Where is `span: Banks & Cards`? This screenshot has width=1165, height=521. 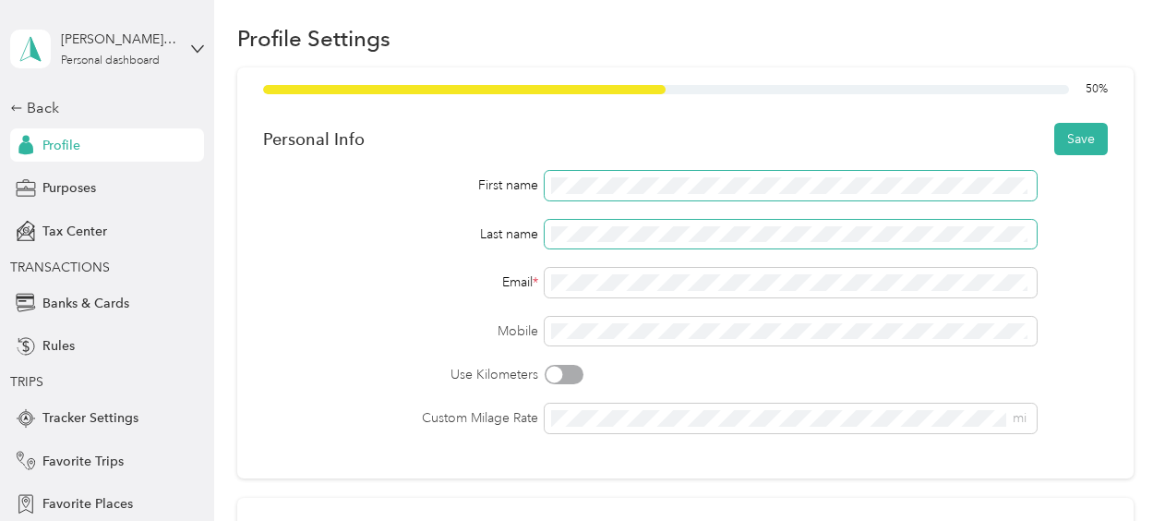 span: Banks & Cards is located at coordinates (86, 303).